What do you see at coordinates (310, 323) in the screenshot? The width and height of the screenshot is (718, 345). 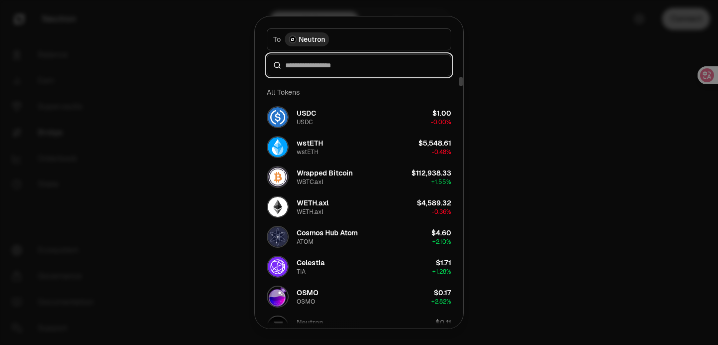 I see `div: Neutron` at bounding box center [310, 323].